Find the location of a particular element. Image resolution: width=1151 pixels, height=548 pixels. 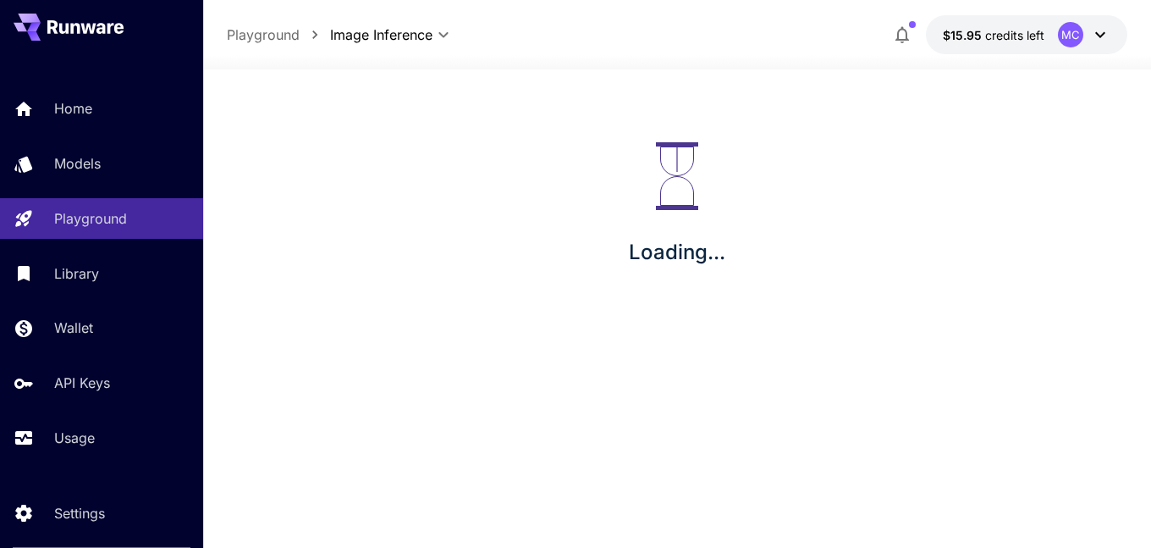

p: Models is located at coordinates (77, 163).